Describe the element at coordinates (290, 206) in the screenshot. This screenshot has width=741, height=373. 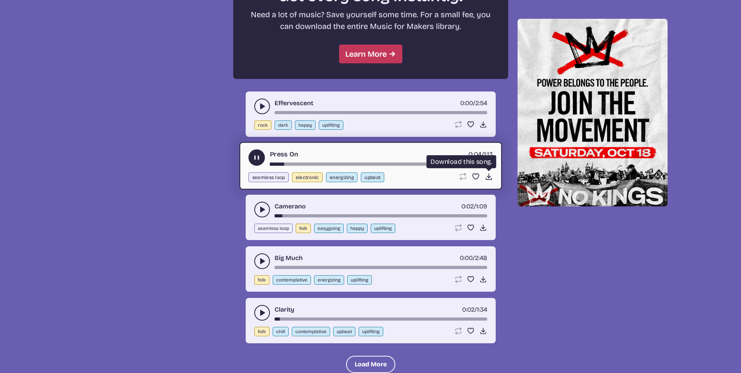
I see `a: Camerano` at that location.